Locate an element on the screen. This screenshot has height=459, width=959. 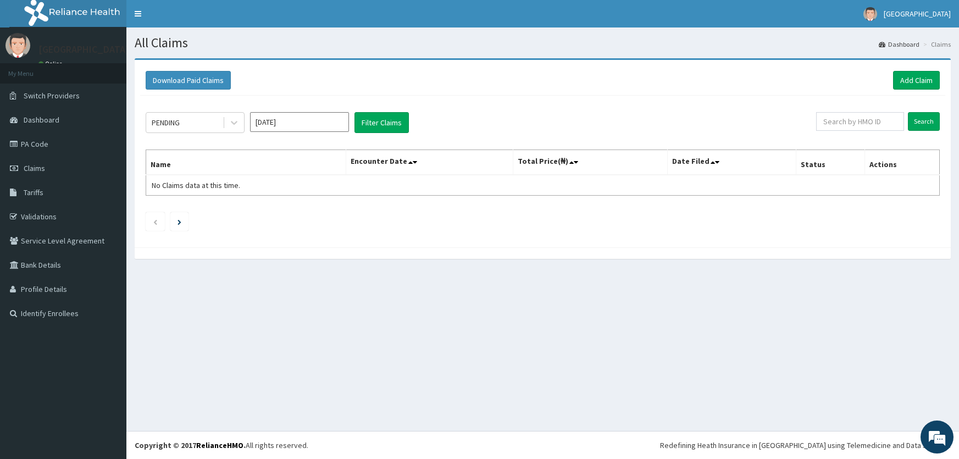
th: Encounter Date is located at coordinates (429, 163).